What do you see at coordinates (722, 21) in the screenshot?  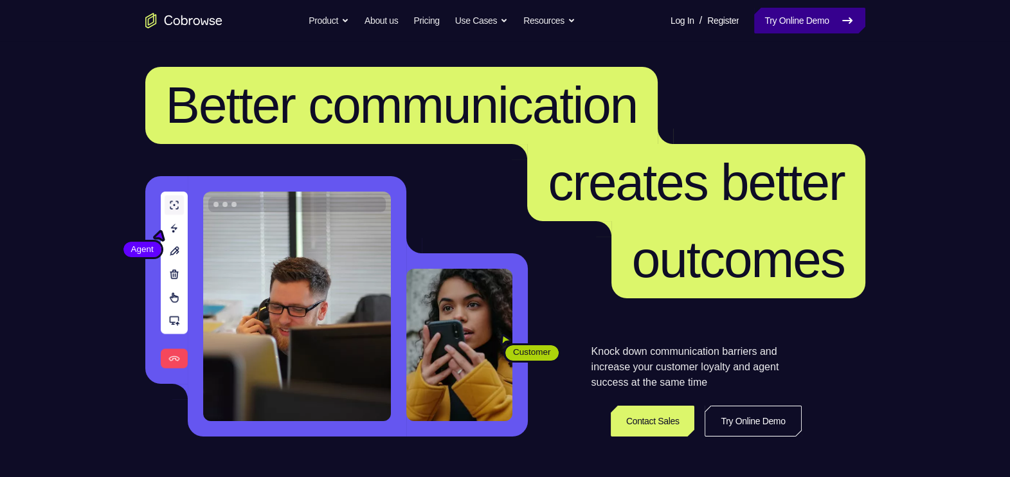 I see `a: Register` at bounding box center [722, 21].